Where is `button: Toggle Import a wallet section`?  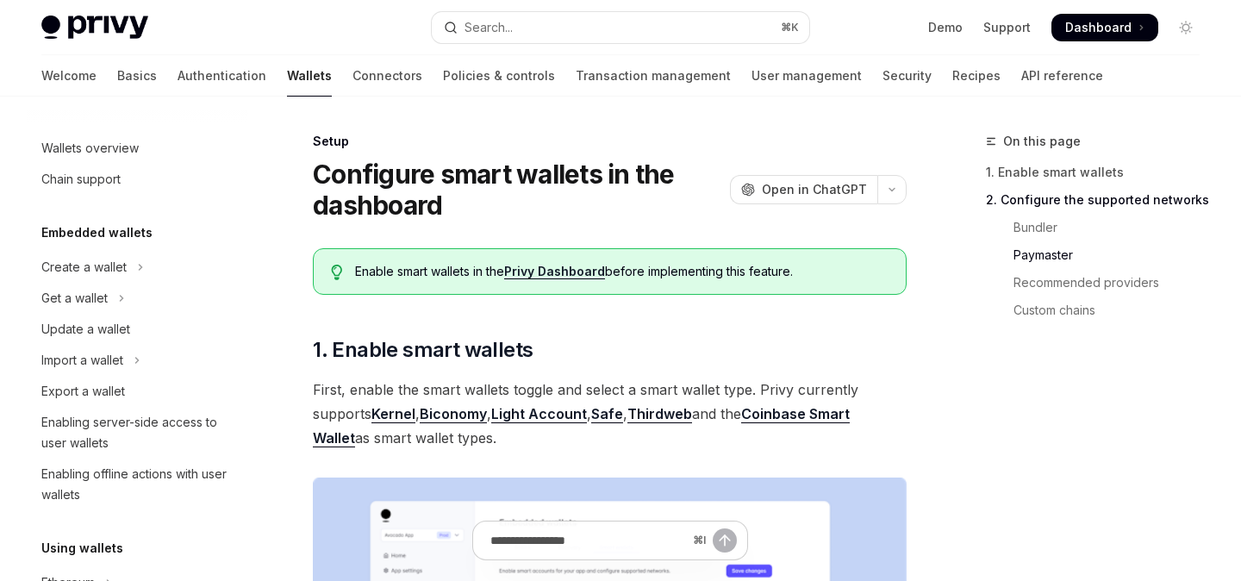
button: Toggle Import a wallet section is located at coordinates (138, 360).